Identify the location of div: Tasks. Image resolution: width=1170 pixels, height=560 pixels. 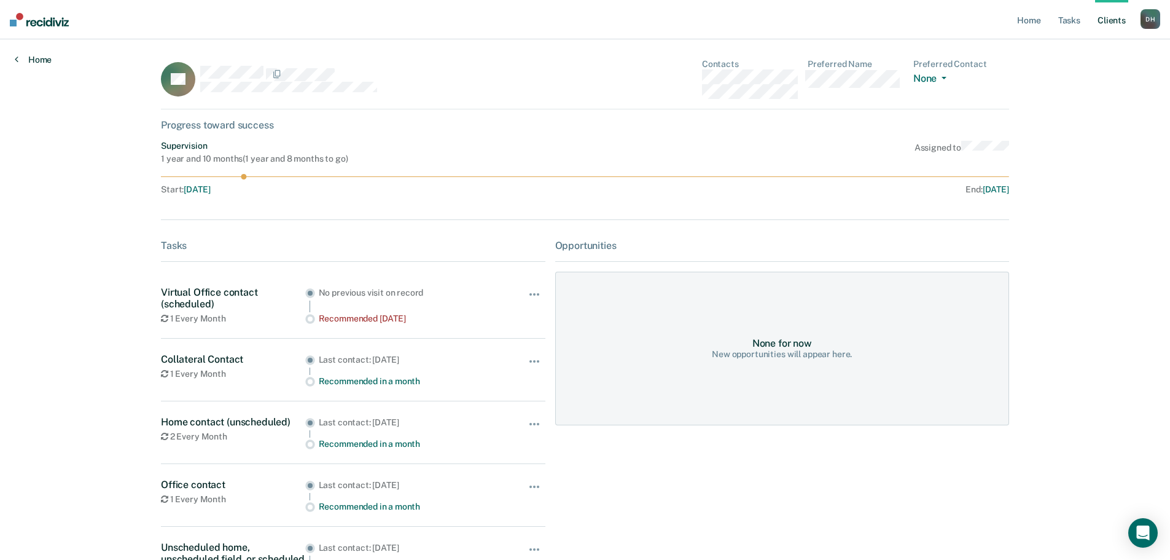
(353, 245).